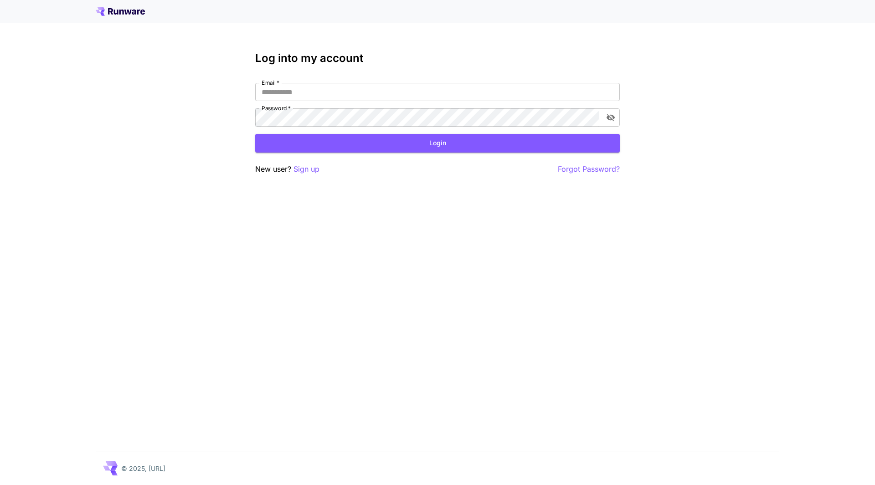 The height and width of the screenshot is (485, 875). What do you see at coordinates (589, 169) in the screenshot?
I see `p: Forgot Password?` at bounding box center [589, 169].